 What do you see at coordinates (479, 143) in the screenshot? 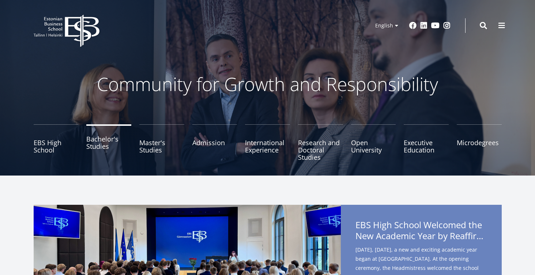
I see `a: Microdegrees` at bounding box center [479, 143].